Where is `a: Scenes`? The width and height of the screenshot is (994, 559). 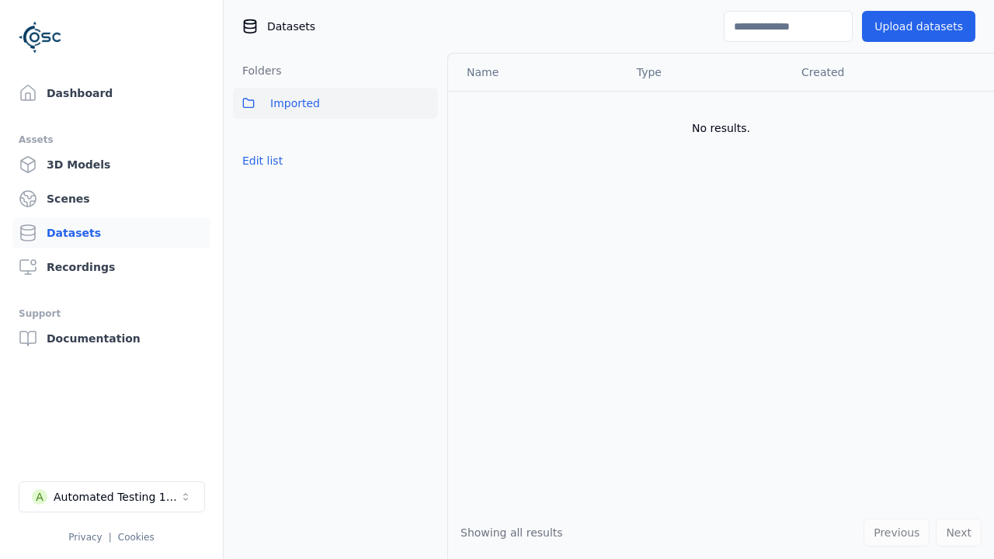 a: Scenes is located at coordinates (111, 199).